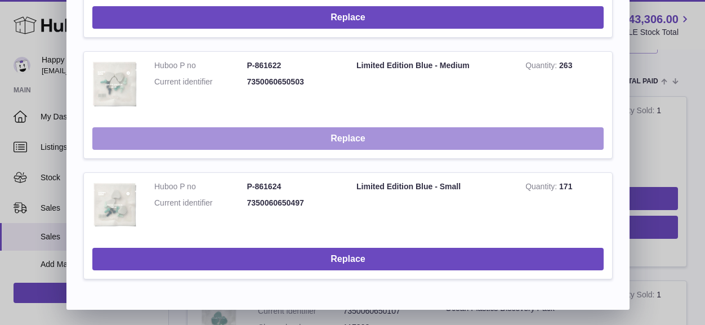  Describe the element at coordinates (115, 83) in the screenshot. I see `img: Limited Edition Blue - Medium` at that location.